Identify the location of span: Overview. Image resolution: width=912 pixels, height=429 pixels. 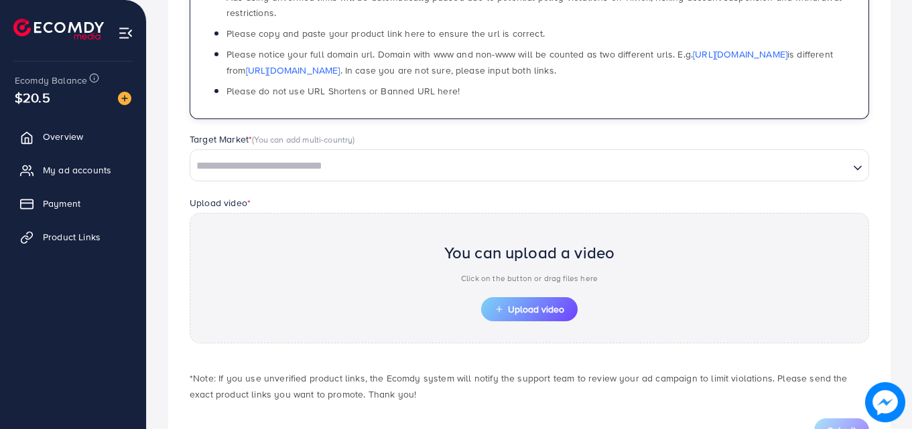
(63, 137).